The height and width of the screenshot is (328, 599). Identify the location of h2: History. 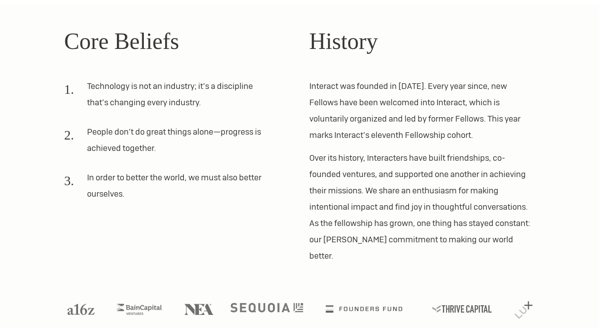
(422, 41).